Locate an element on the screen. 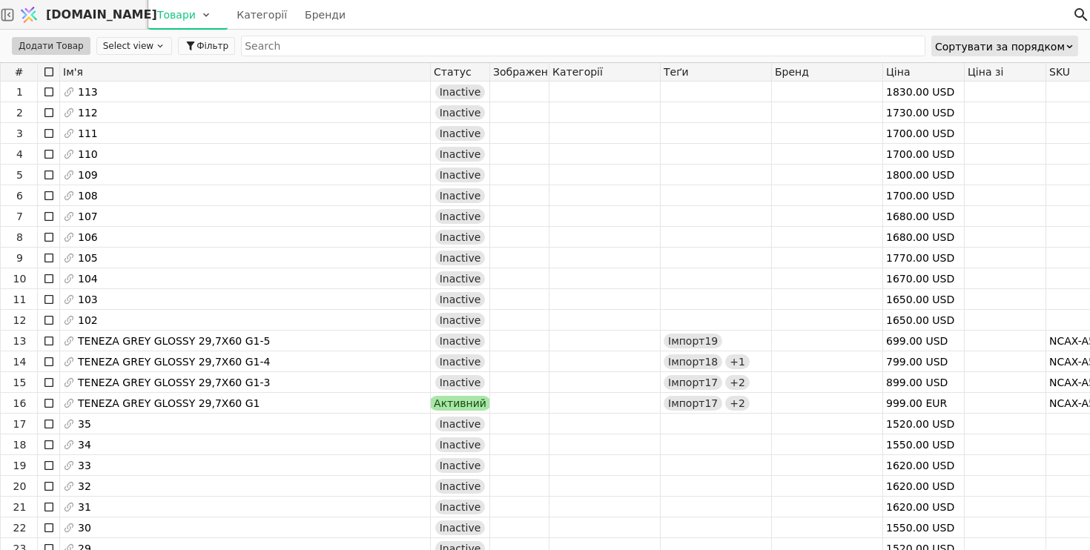 This screenshot has width=1090, height=550. span: TENEZA GREY GLOSSY 29,7X60 G1-4 is located at coordinates (174, 362).